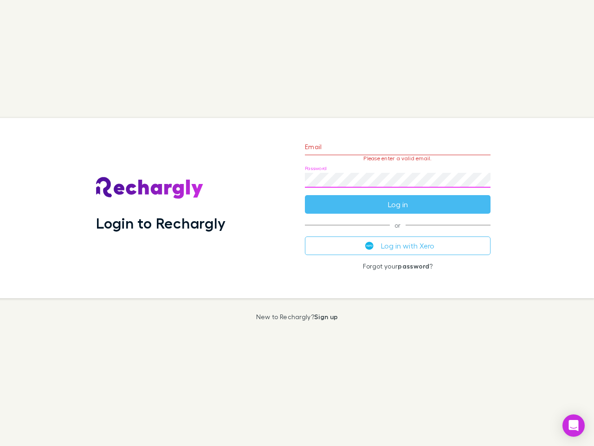 This screenshot has height=446, width=594. Describe the element at coordinates (297, 317) in the screenshot. I see `p: New to Rechargly?` at that location.